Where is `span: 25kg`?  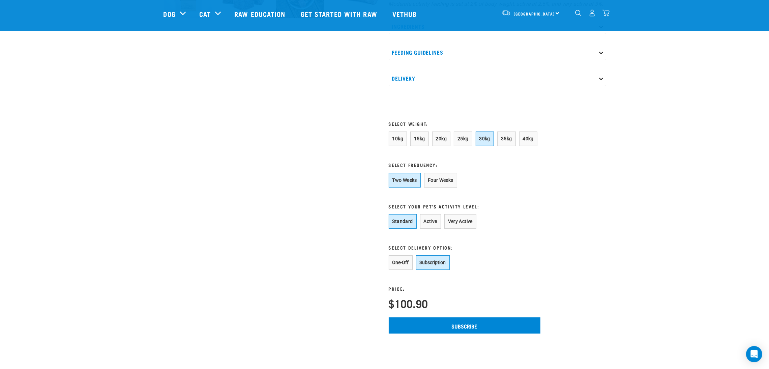 span: 25kg is located at coordinates (463, 139).